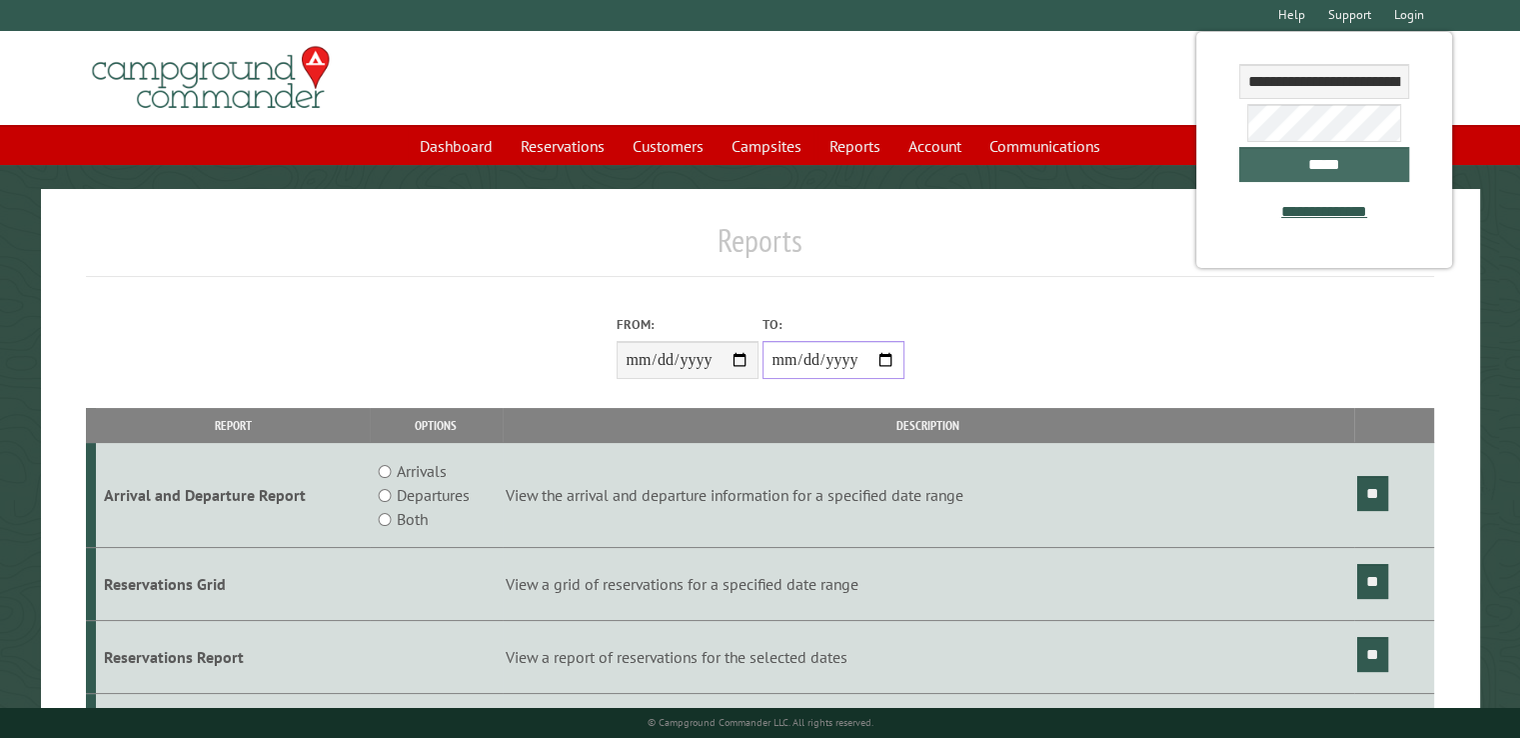  I want to click on label: To:, so click(834, 324).